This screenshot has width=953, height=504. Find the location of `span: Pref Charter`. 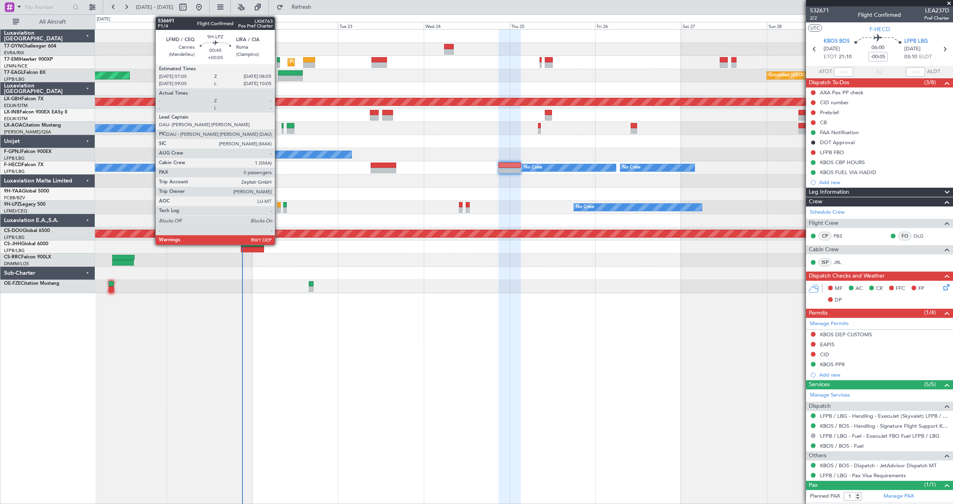

span: Pref Charter is located at coordinates (937, 18).